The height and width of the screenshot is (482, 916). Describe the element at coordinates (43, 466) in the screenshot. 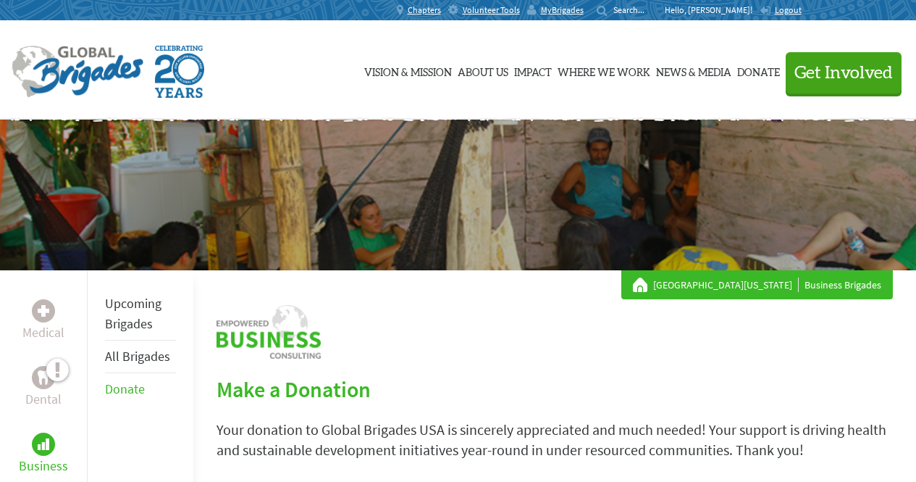

I see `p: Business` at that location.